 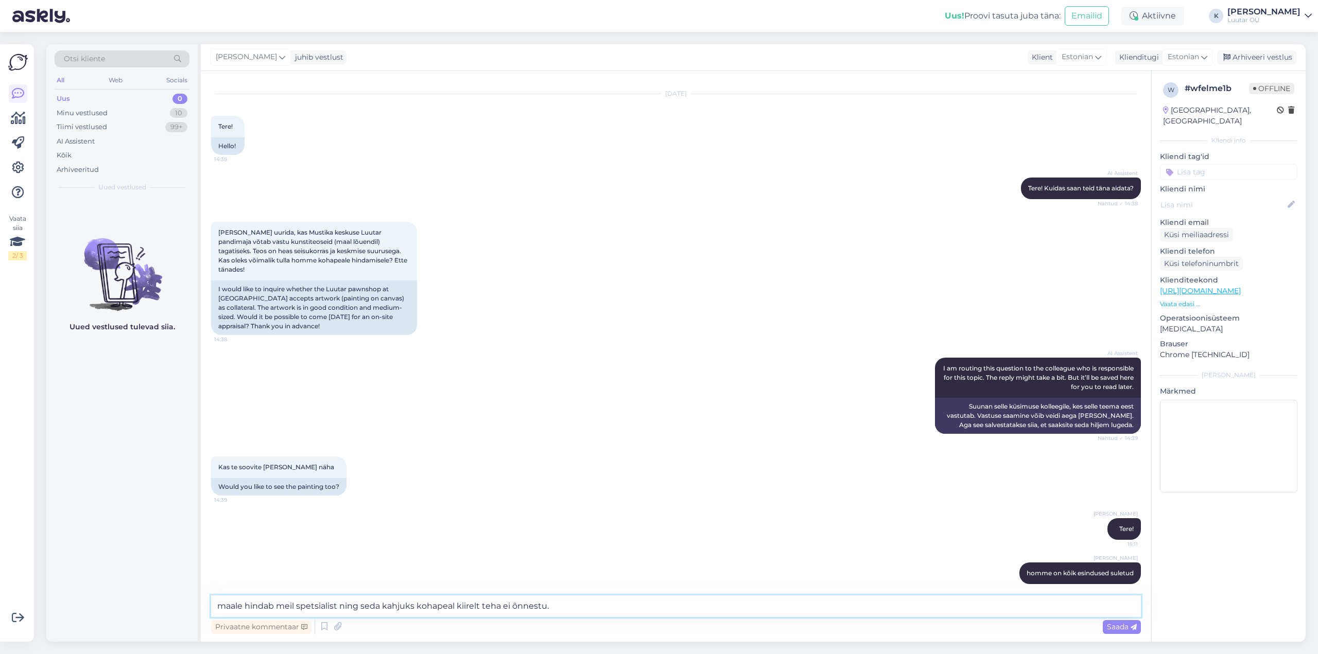 What do you see at coordinates (1264, 20) in the screenshot?
I see `div: Luutar OÜ` at bounding box center [1264, 20].